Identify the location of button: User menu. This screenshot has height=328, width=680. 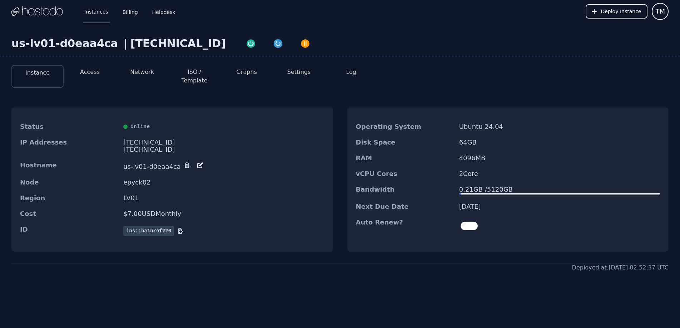
(660, 11).